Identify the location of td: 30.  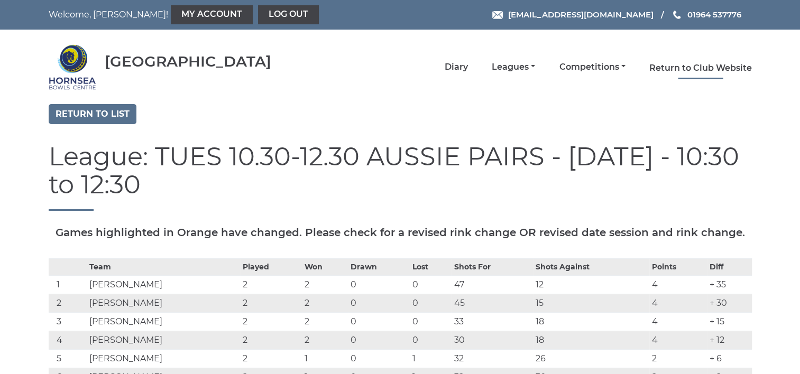
(492, 340).